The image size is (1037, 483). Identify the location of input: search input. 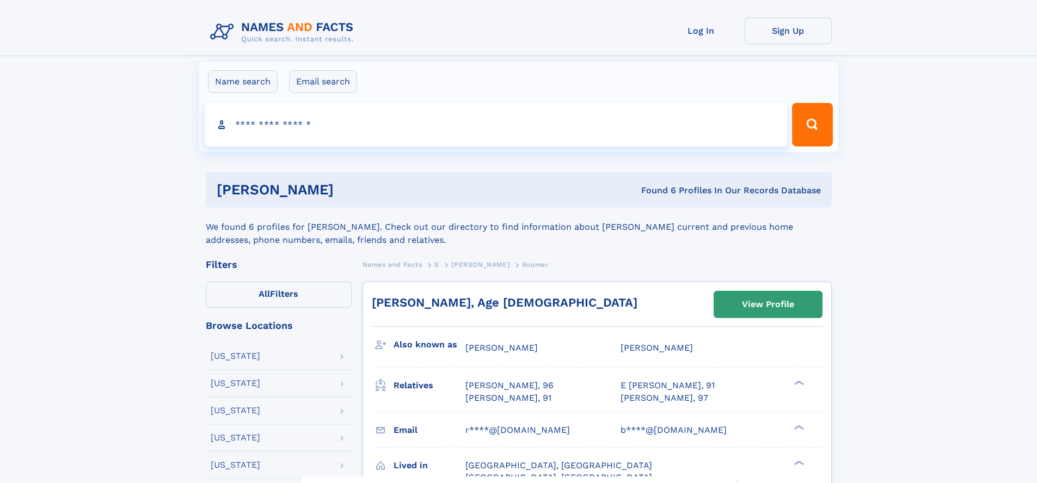
(496, 125).